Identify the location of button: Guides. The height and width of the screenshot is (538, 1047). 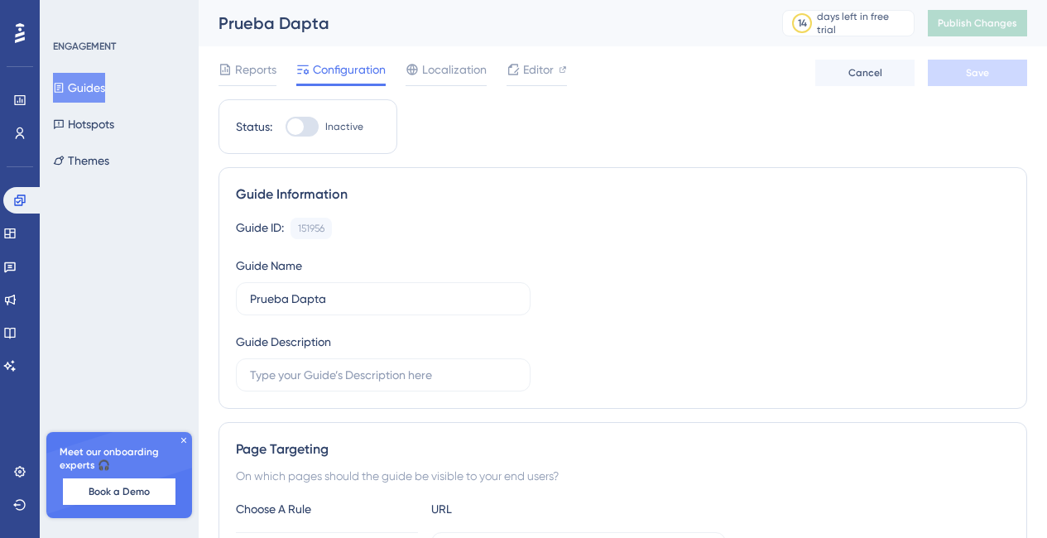
(79, 88).